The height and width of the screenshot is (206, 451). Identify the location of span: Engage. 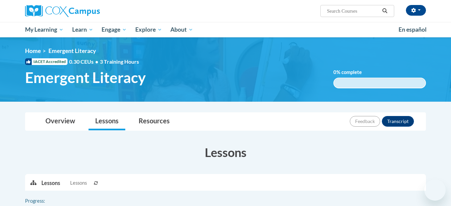
(114, 30).